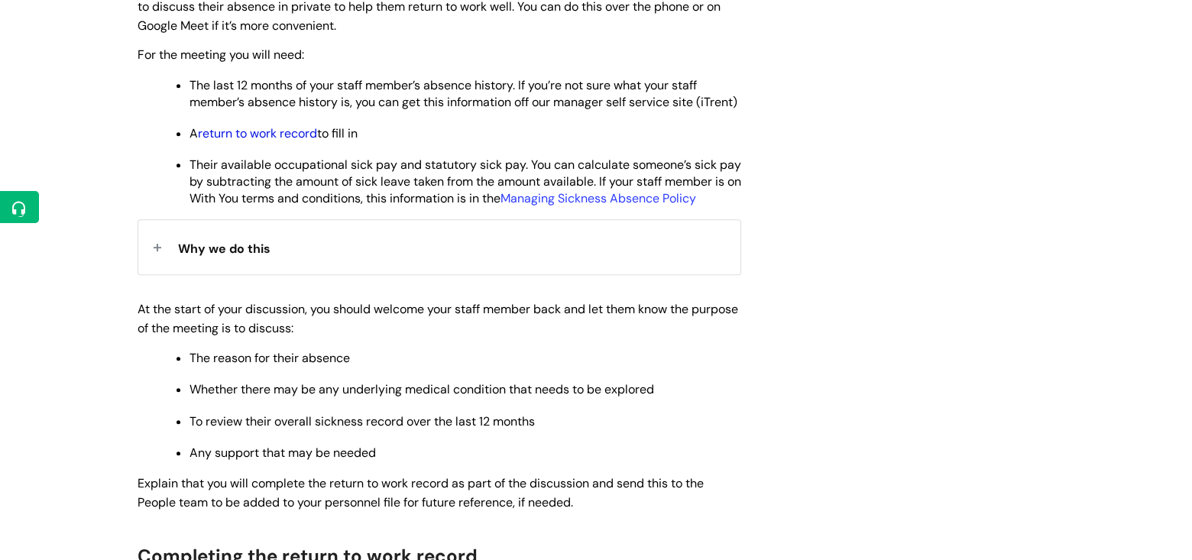  Describe the element at coordinates (420, 493) in the screenshot. I see `span: Explain that you will complete the return to work record as part of the discussion and send this ...` at that location.